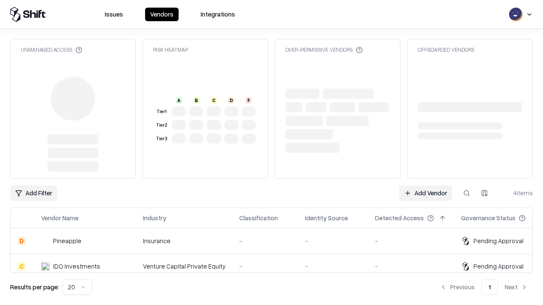 Image resolution: width=543 pixels, height=305 pixels. I want to click on button: Vendors, so click(162, 14).